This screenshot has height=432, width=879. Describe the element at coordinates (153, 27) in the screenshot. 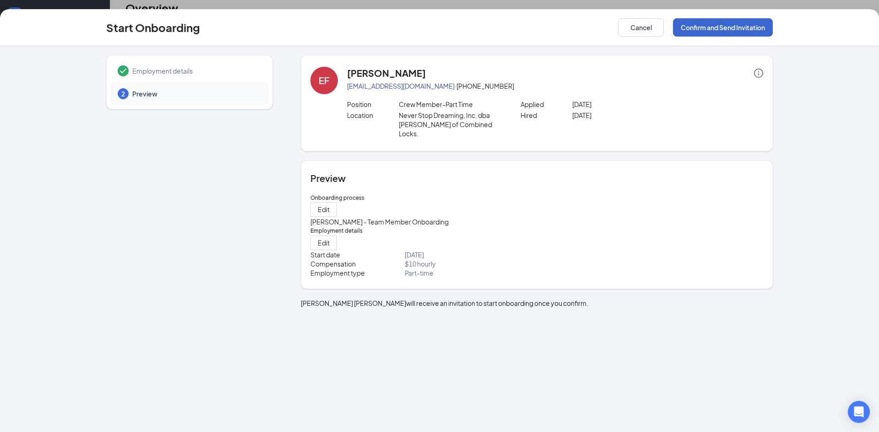

I see `h3: Start Onboarding` at that location.